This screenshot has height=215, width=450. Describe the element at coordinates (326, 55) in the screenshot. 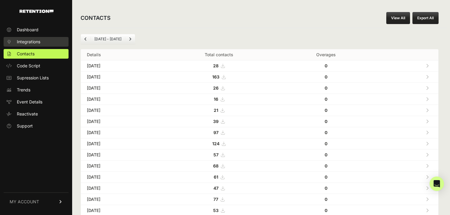

I see `th: Overages` at that location.